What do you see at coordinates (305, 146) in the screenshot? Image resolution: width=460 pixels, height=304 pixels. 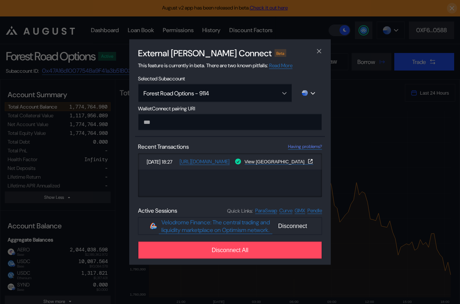 I see `a: Having problems?` at bounding box center [305, 146].